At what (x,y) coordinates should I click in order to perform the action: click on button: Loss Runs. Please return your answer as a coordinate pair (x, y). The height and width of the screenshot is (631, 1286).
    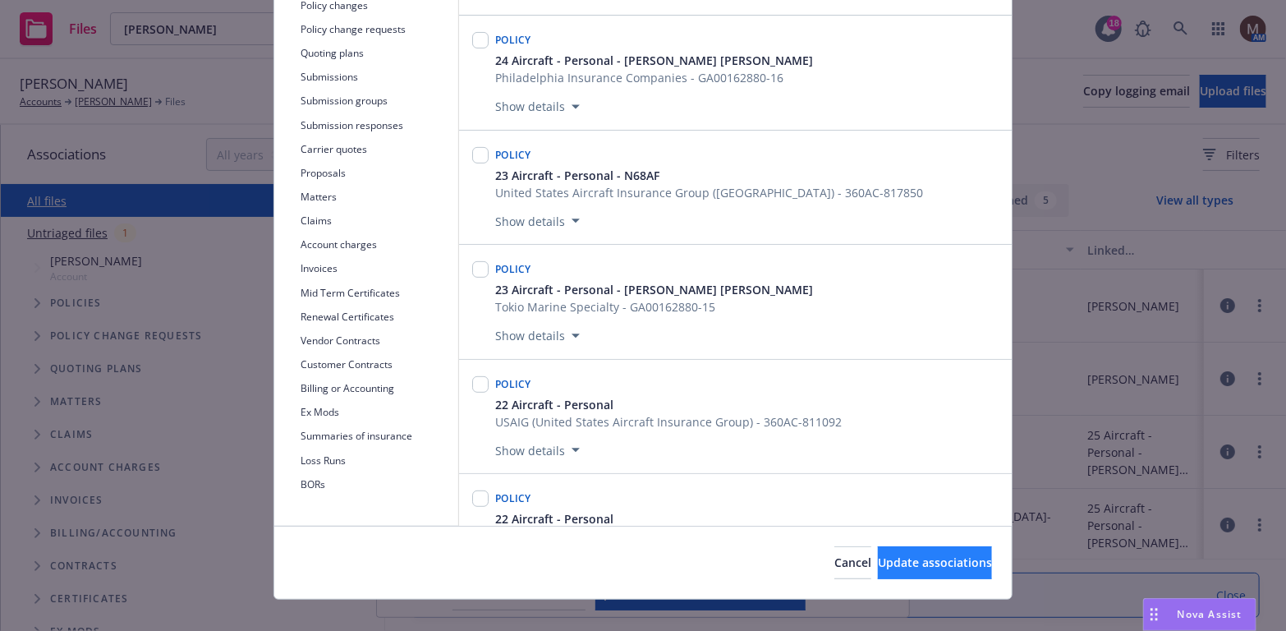
    Looking at the image, I should click on (373, 460).